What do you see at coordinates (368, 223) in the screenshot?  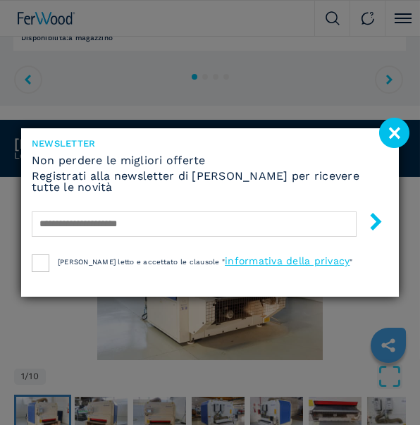 I see `button: submit-button` at bounding box center [368, 223].